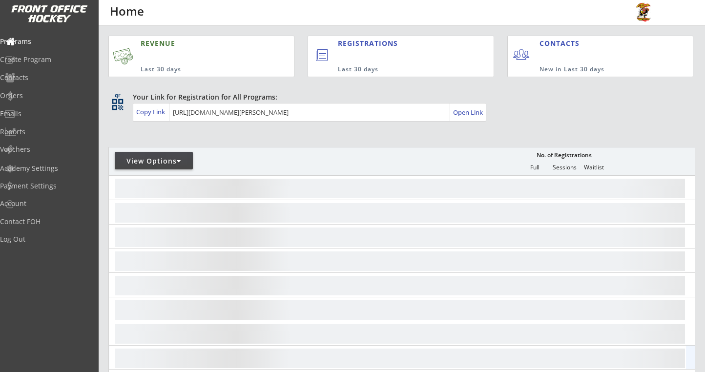  I want to click on div: Sessions, so click(565, 168).